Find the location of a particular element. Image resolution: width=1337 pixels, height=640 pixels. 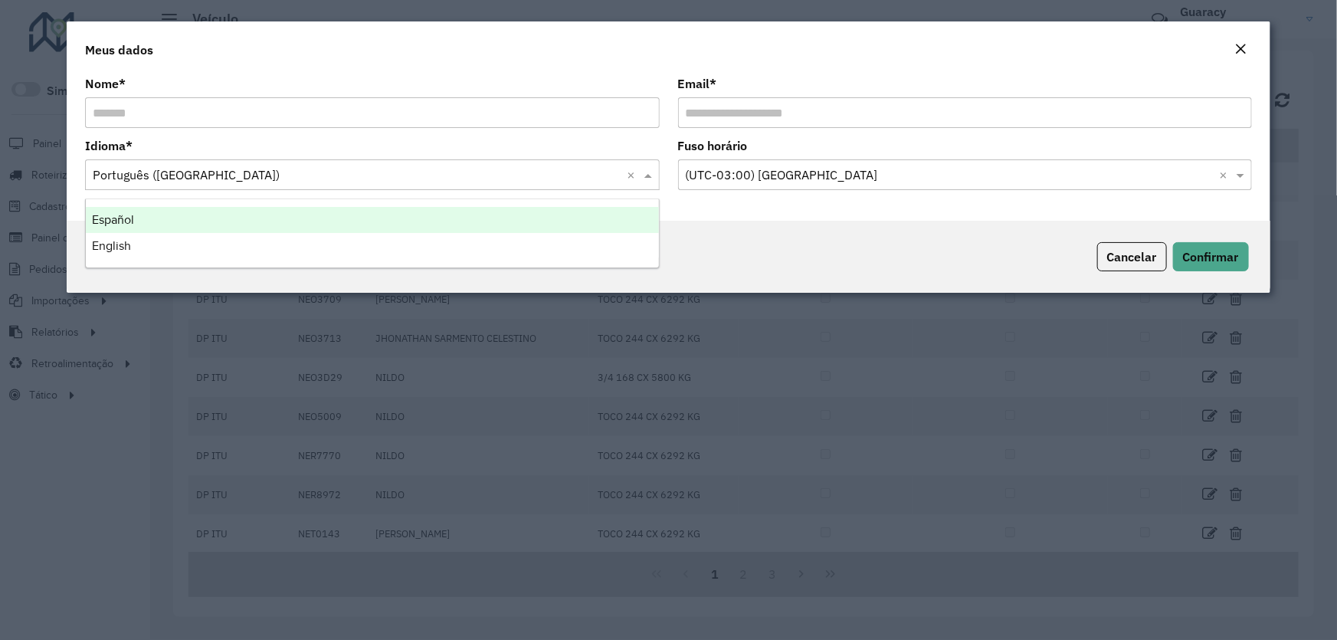

span: English is located at coordinates (111, 245).